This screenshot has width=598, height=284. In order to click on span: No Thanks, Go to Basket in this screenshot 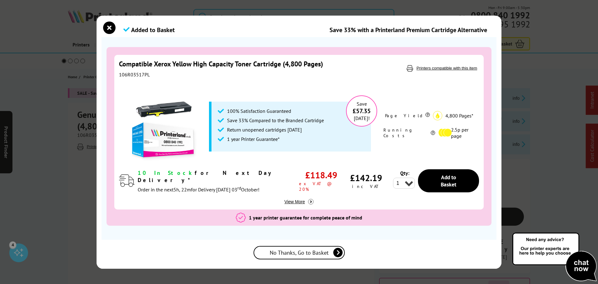, I will do `click(299, 252)`.